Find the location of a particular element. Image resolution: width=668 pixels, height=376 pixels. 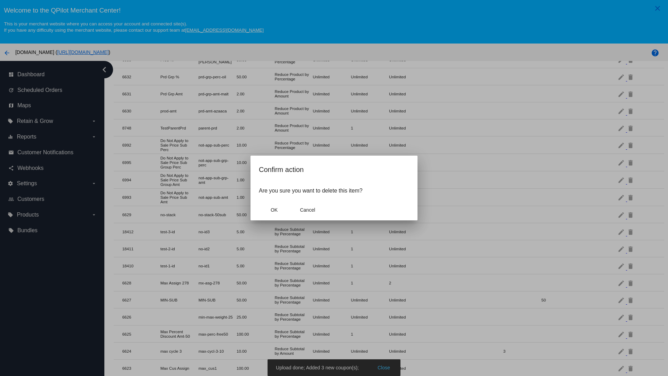

span: OK is located at coordinates (274, 210).